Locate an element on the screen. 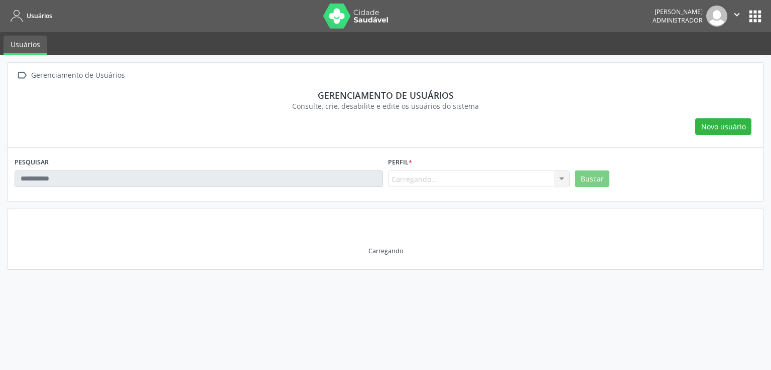  span: Novo usuário is located at coordinates (723, 126).